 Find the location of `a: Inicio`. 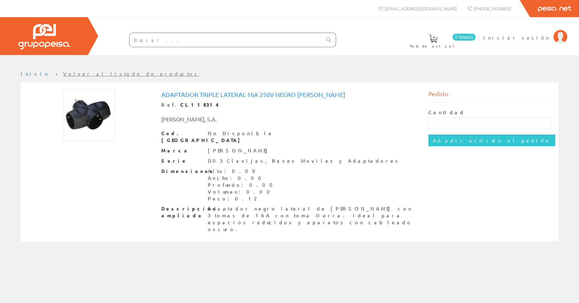

a: Inicio is located at coordinates (35, 74).